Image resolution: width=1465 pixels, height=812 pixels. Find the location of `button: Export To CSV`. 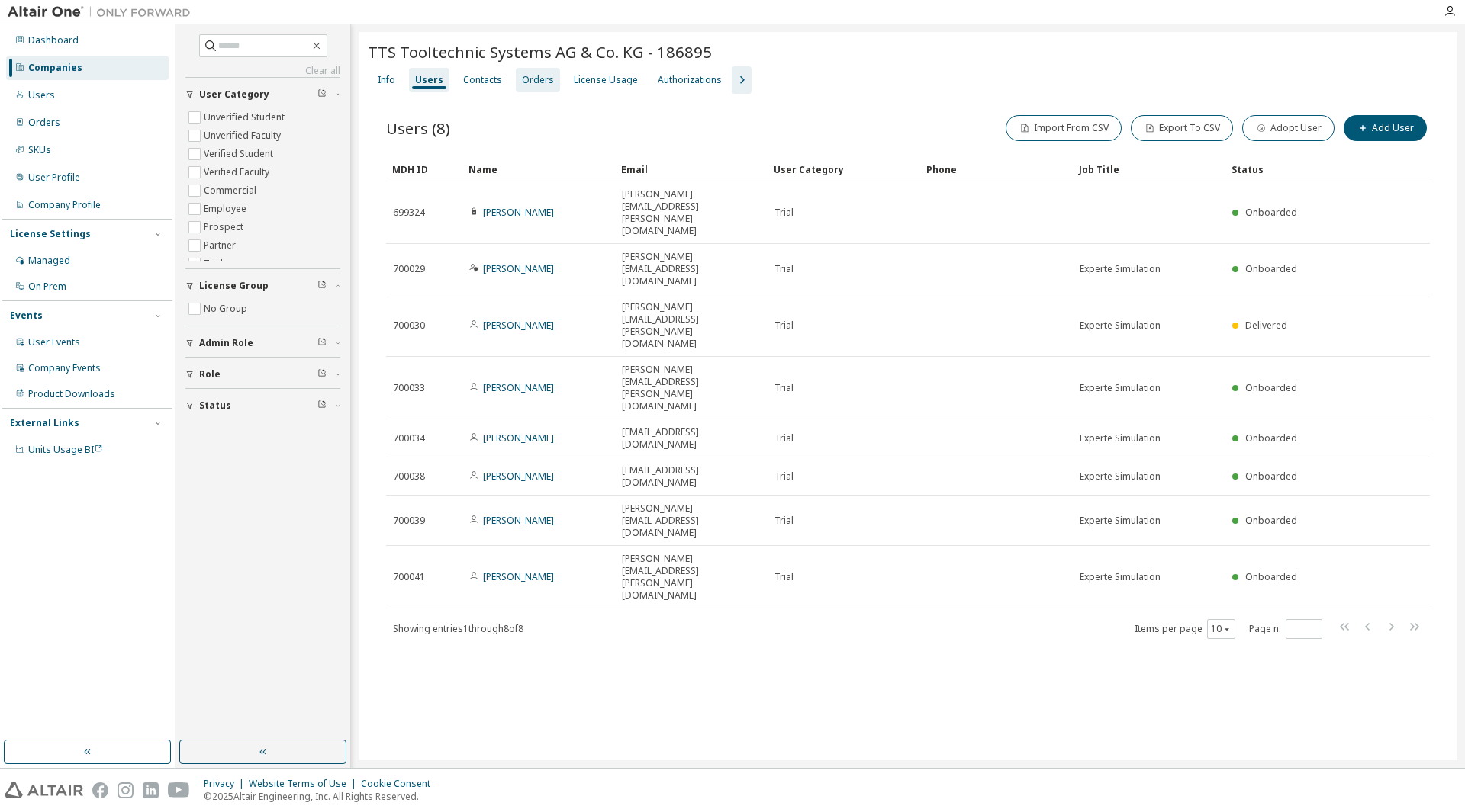

button: Export To CSV is located at coordinates (1182, 128).